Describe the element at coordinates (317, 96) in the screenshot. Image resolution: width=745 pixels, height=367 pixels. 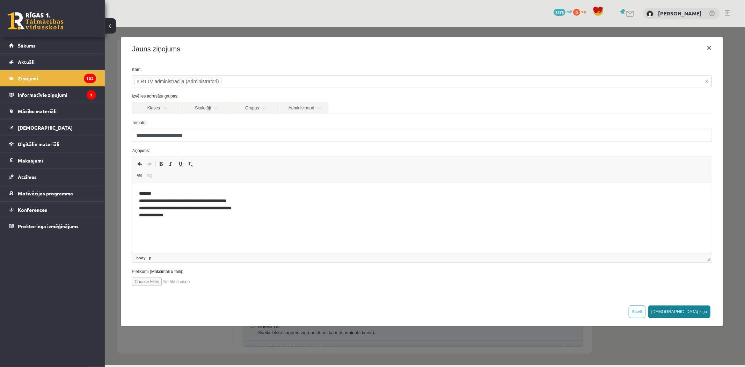
I see `label: Temats:` at that location.